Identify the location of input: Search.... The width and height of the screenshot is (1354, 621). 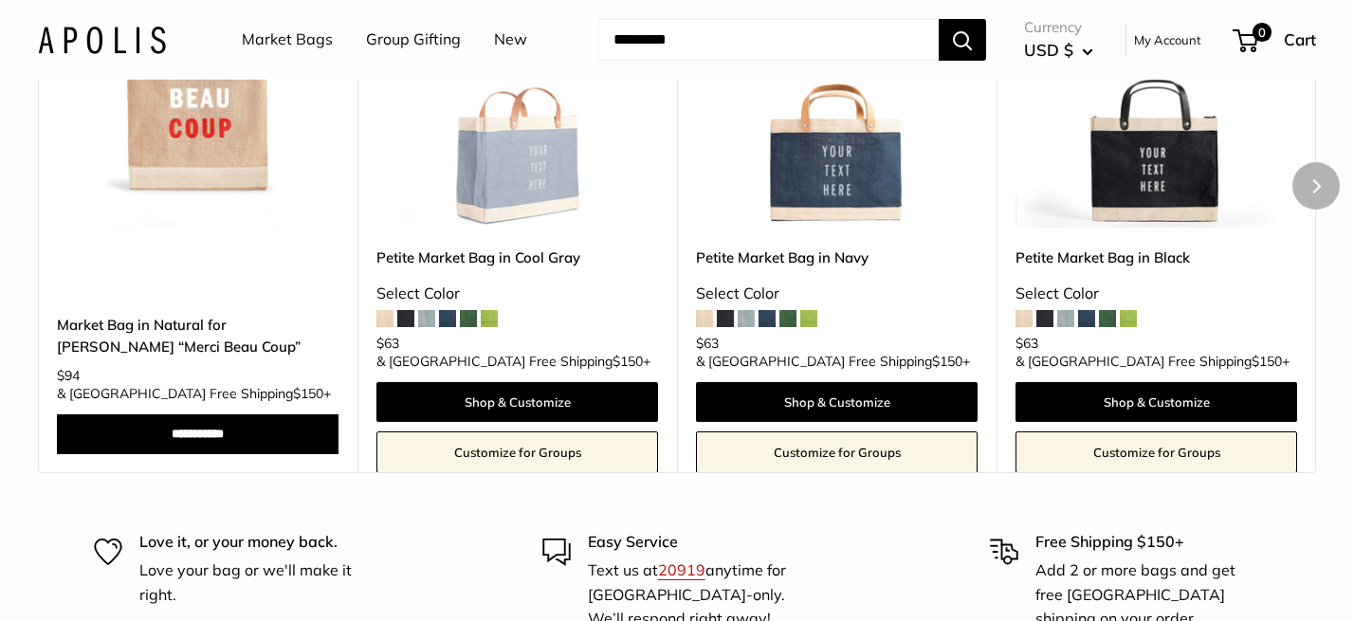
(768, 40).